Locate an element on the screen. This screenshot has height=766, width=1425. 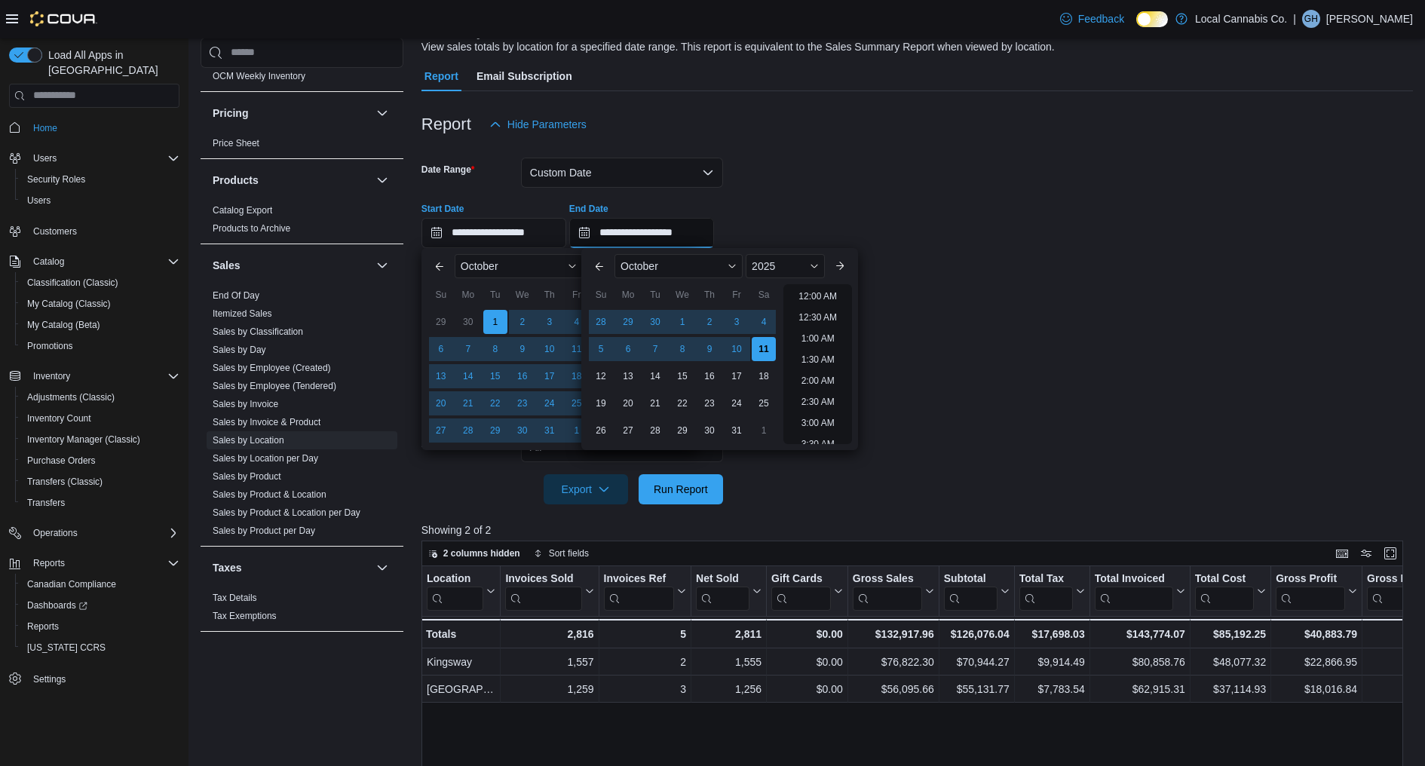
h3: Report is located at coordinates (446, 124).